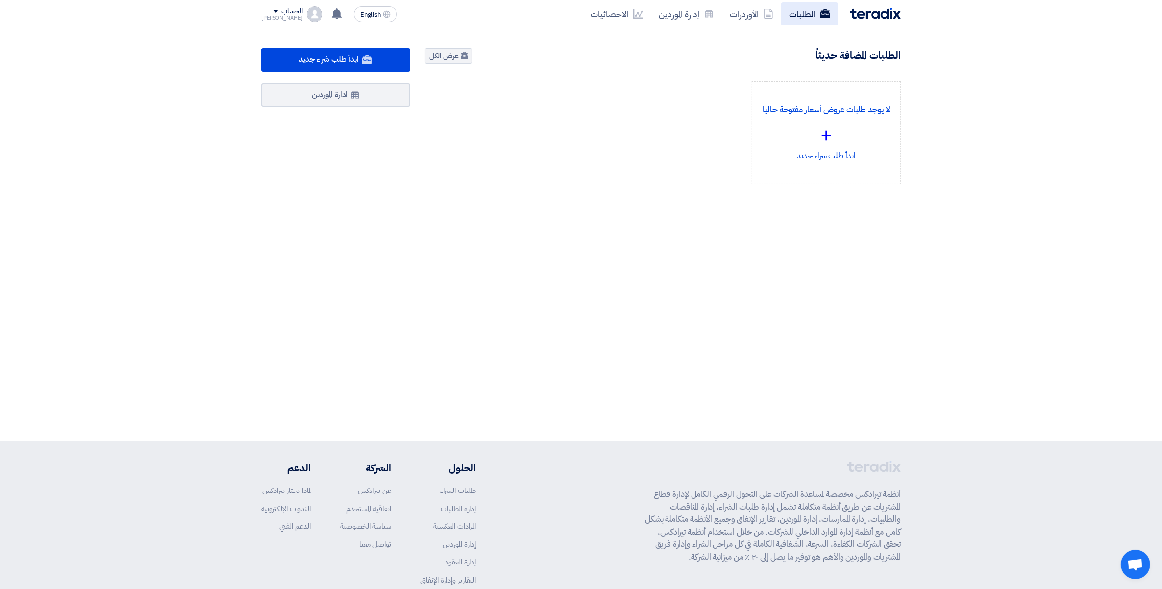 The image size is (1162, 589). I want to click on div: الحساب, so click(292, 11).